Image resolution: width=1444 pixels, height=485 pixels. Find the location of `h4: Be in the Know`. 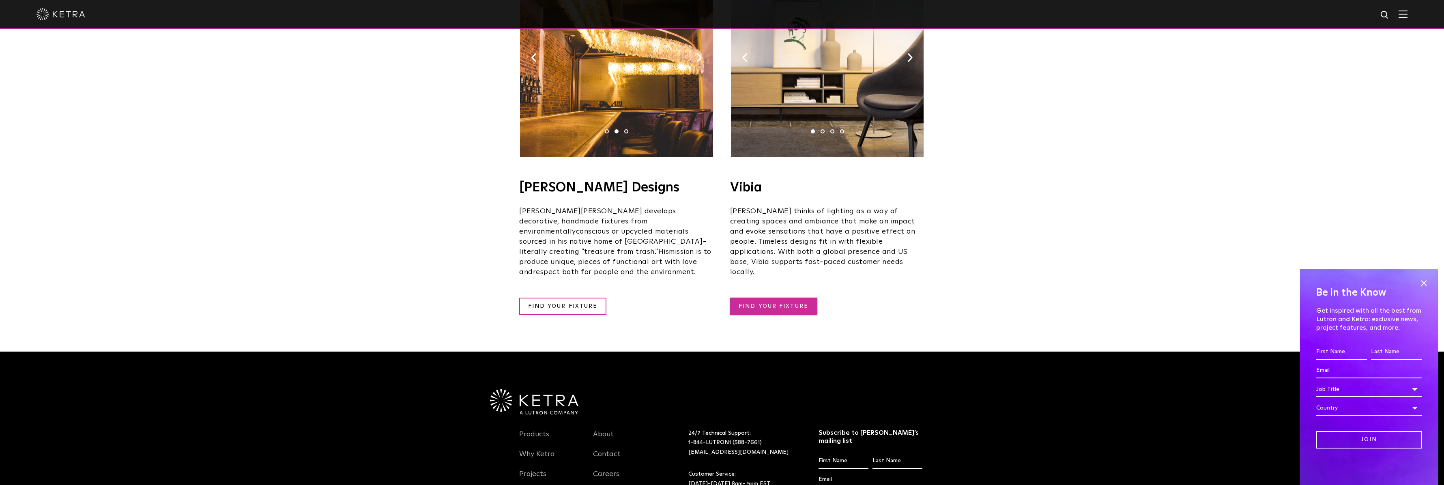

h4: Be in the Know is located at coordinates (1369, 293).